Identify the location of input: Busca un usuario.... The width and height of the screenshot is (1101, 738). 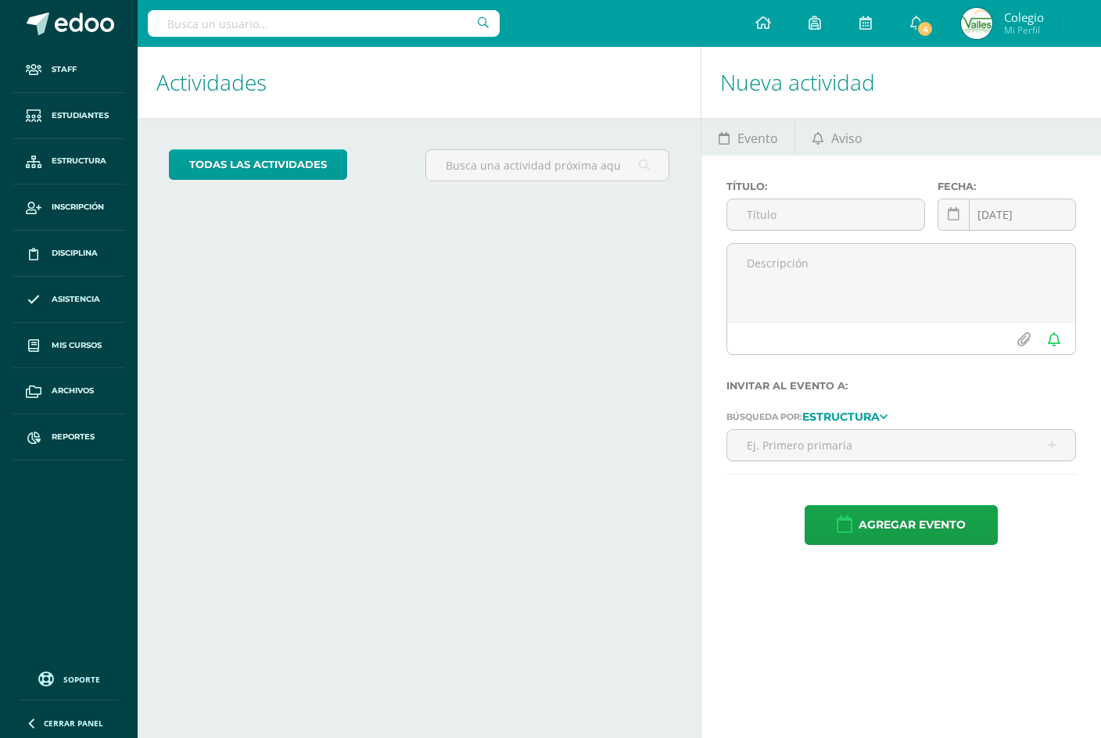
(324, 23).